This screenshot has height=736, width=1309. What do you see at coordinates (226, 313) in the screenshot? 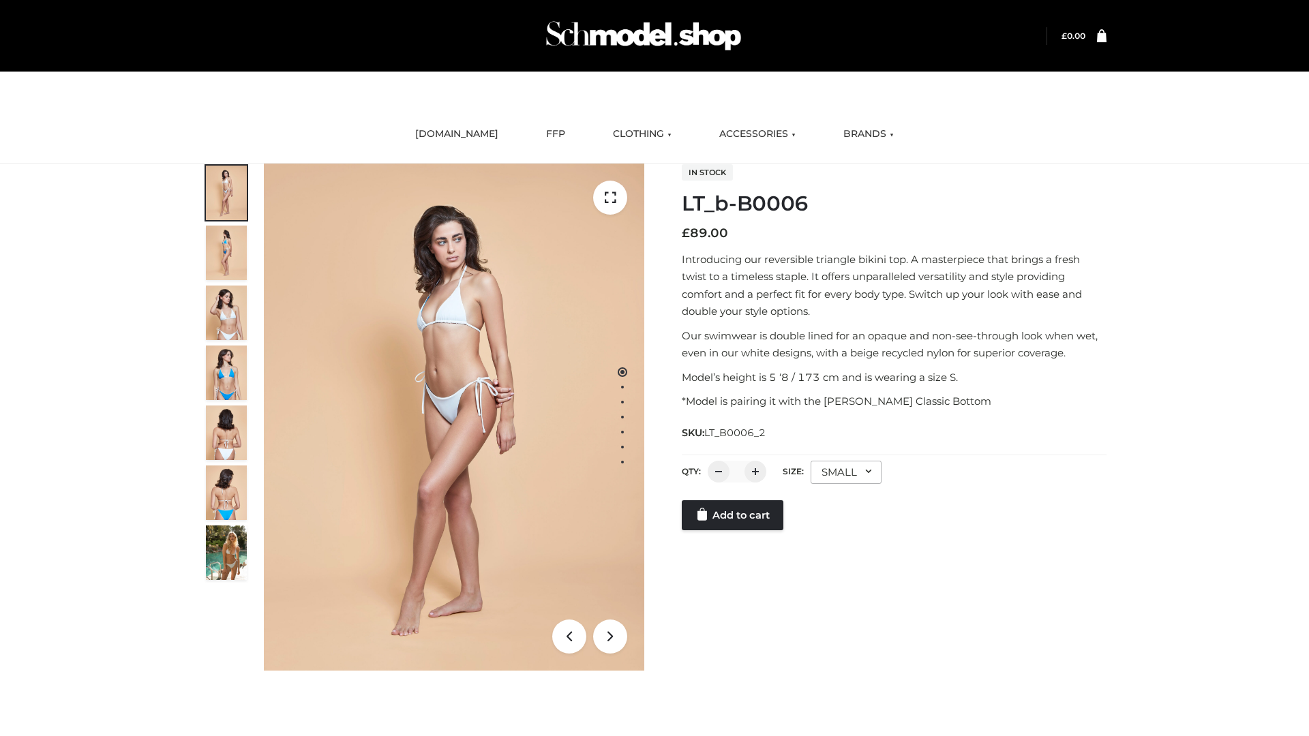
I see `img: ArielClassicBikiniTop_CloudNine_AzureSky_OW114ECO_3-scaled.jpg` at bounding box center [226, 313].